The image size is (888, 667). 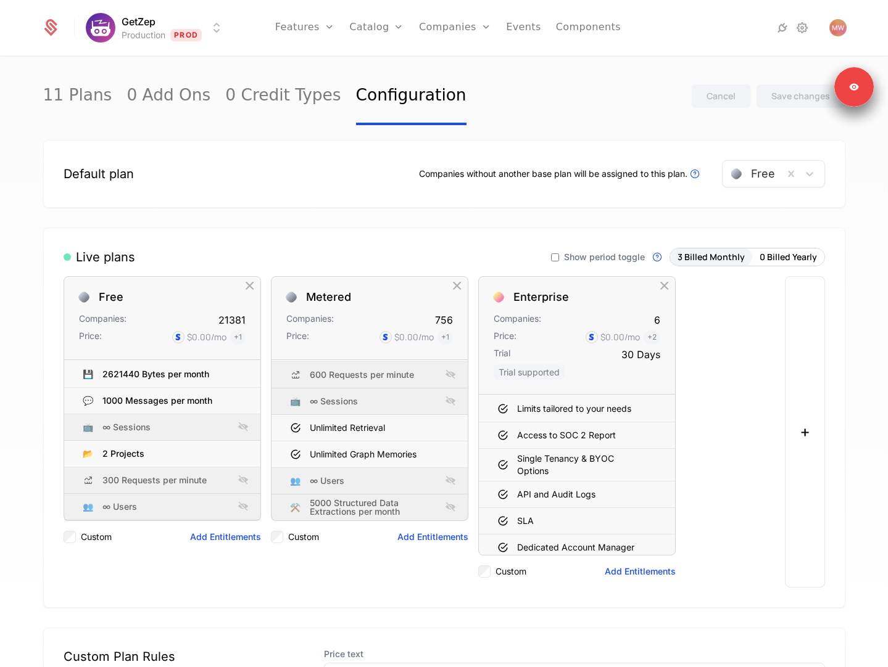 I want to click on span: + 2, so click(x=651, y=337).